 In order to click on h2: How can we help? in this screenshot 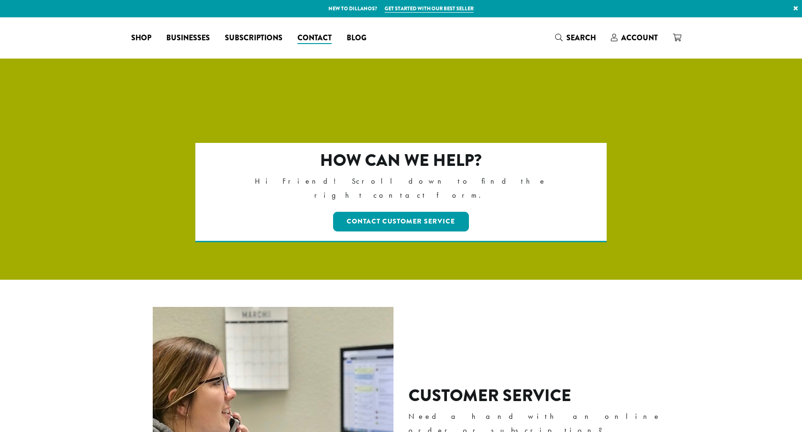, I will do `click(401, 160)`.